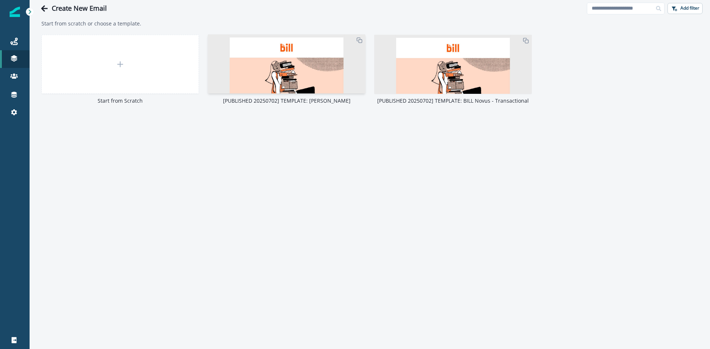 The height and width of the screenshot is (349, 710). I want to click on button: Go back, so click(44, 9).